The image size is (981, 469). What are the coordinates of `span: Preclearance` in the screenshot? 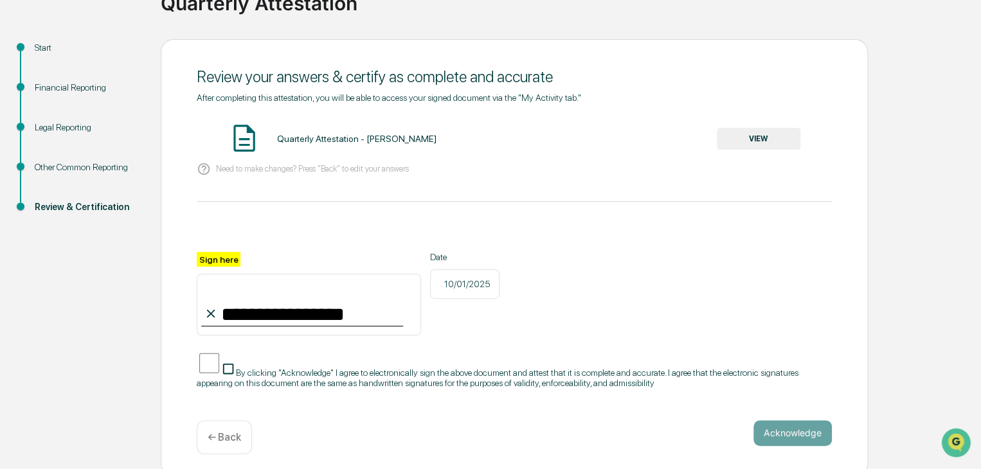 It's located at (54, 168).